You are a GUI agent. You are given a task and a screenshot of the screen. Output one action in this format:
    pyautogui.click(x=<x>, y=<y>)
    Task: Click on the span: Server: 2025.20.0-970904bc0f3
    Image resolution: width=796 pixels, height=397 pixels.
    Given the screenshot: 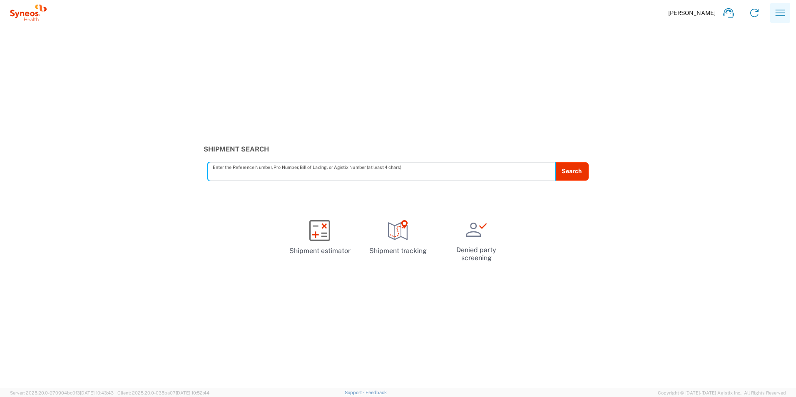 What is the action you would take?
    pyautogui.click(x=62, y=393)
    